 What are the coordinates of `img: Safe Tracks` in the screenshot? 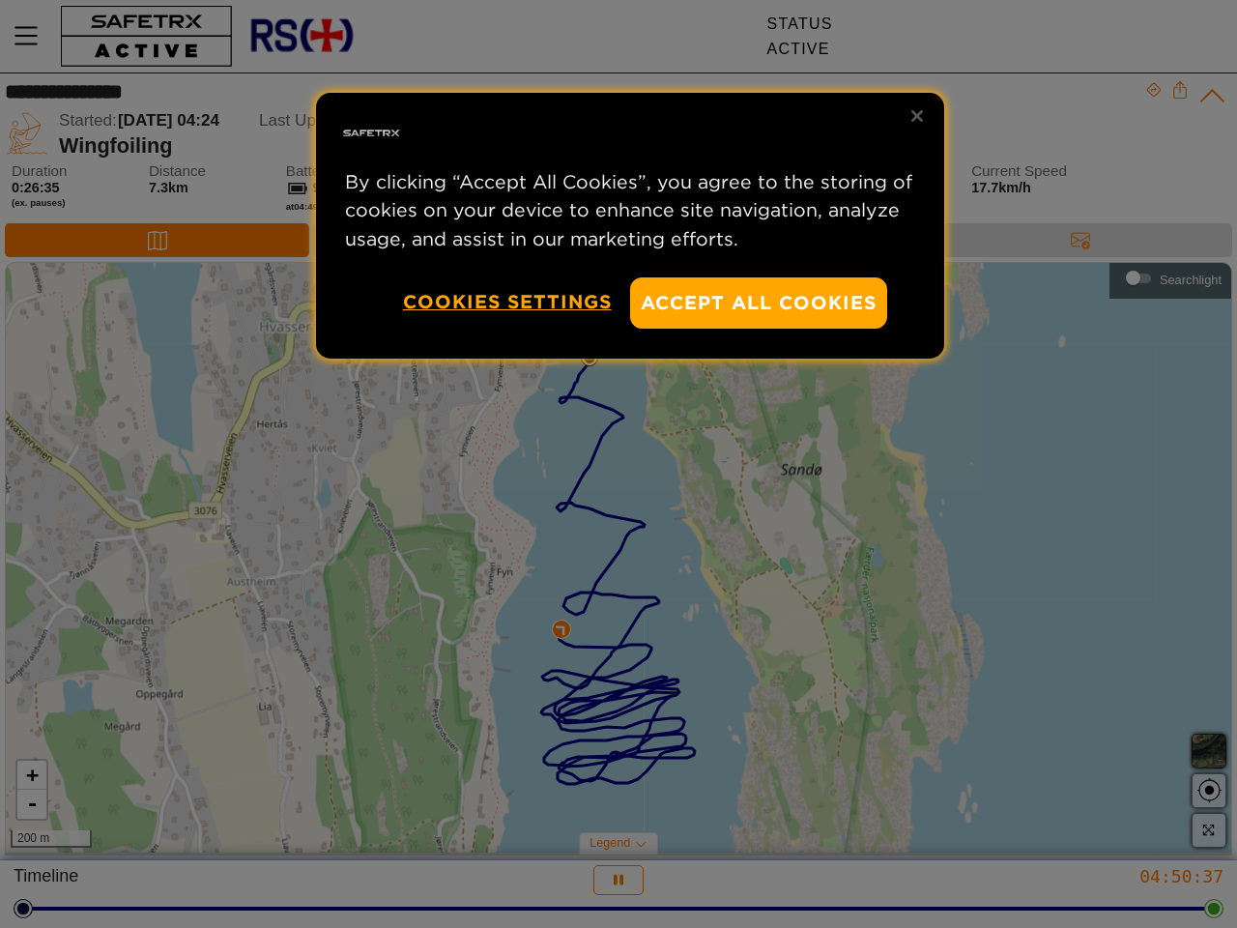 It's located at (371, 133).